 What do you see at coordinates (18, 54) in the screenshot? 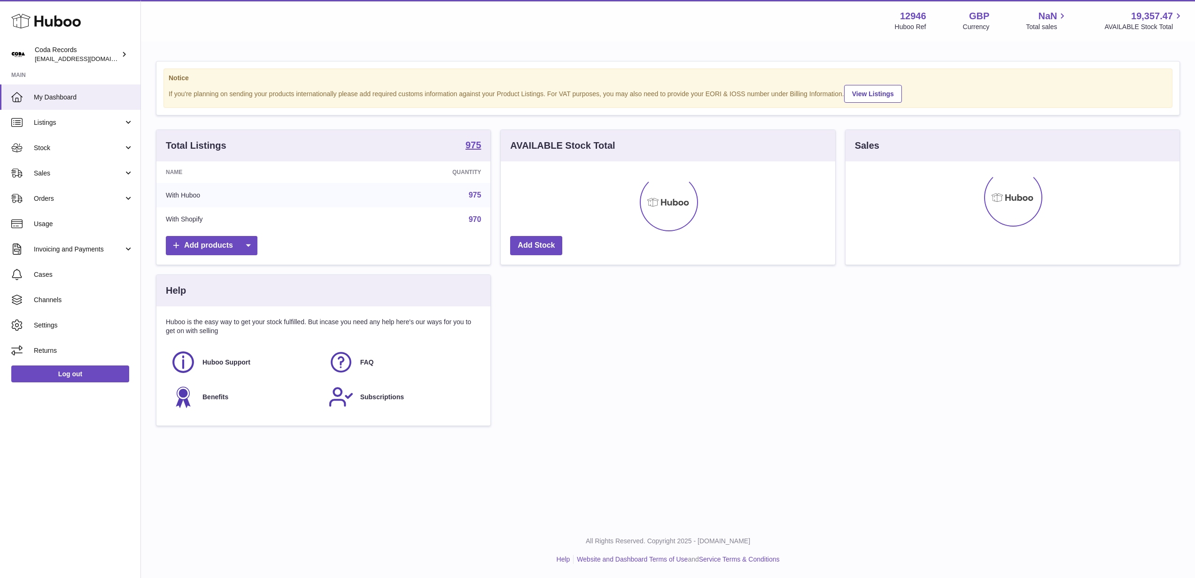
I see `img: haz@pcatmedia.com` at bounding box center [18, 54].